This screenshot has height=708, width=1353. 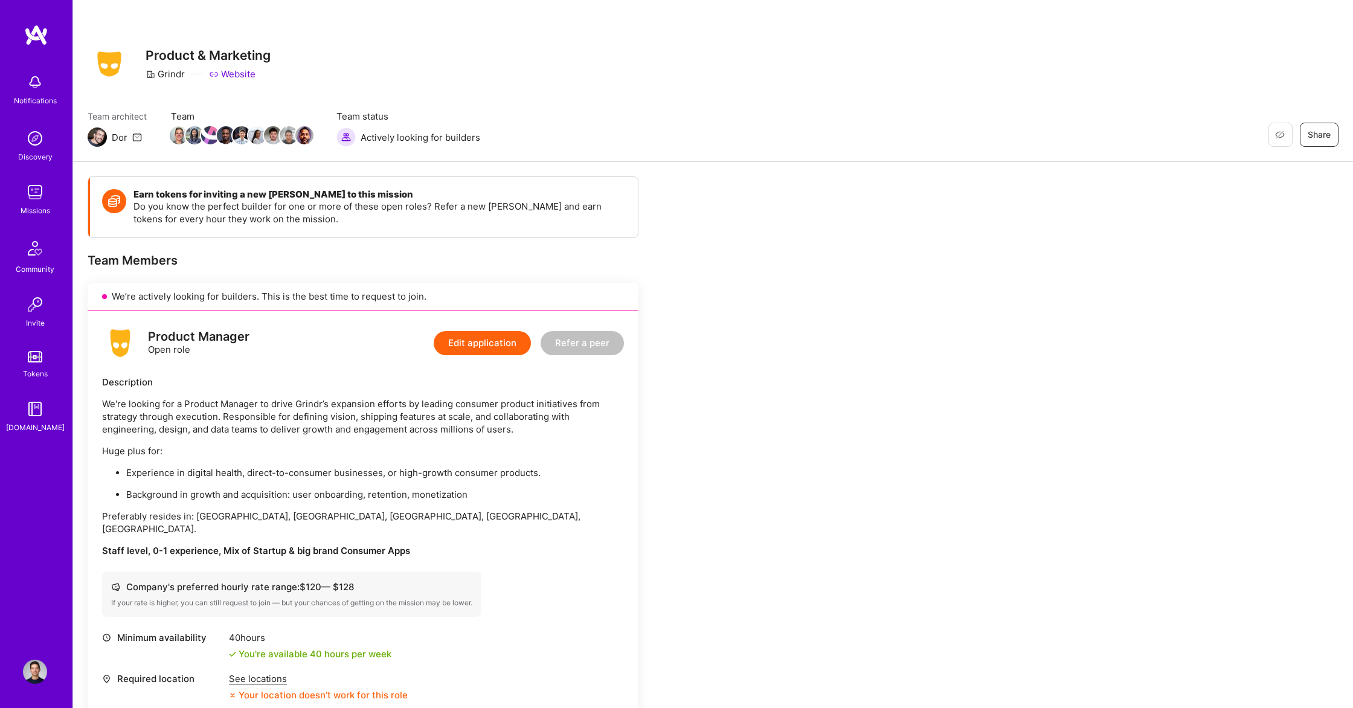 I want to click on span: Team architect, so click(x=117, y=116).